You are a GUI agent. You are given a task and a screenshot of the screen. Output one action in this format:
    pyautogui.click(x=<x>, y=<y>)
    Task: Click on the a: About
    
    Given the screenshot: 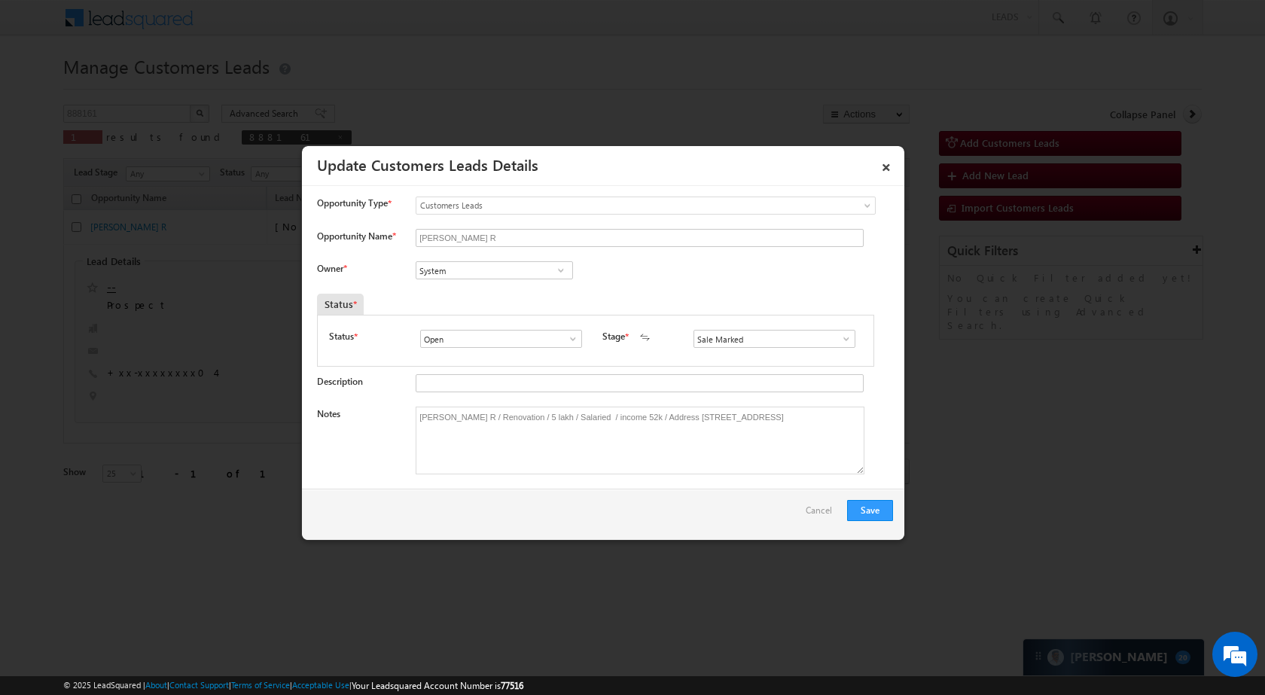 What is the action you would take?
    pyautogui.click(x=156, y=685)
    